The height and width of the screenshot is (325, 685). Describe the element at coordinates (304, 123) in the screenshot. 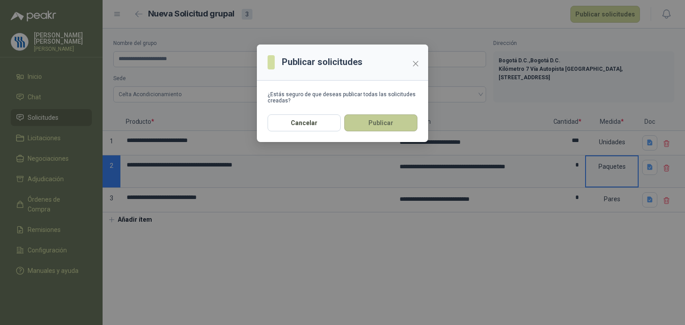

I see `button: Cancelar` at that location.